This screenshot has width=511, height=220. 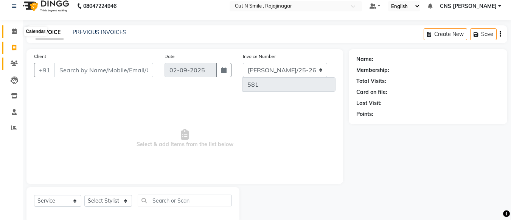 What do you see at coordinates (484, 34) in the screenshot?
I see `button: Save` at bounding box center [484, 34].